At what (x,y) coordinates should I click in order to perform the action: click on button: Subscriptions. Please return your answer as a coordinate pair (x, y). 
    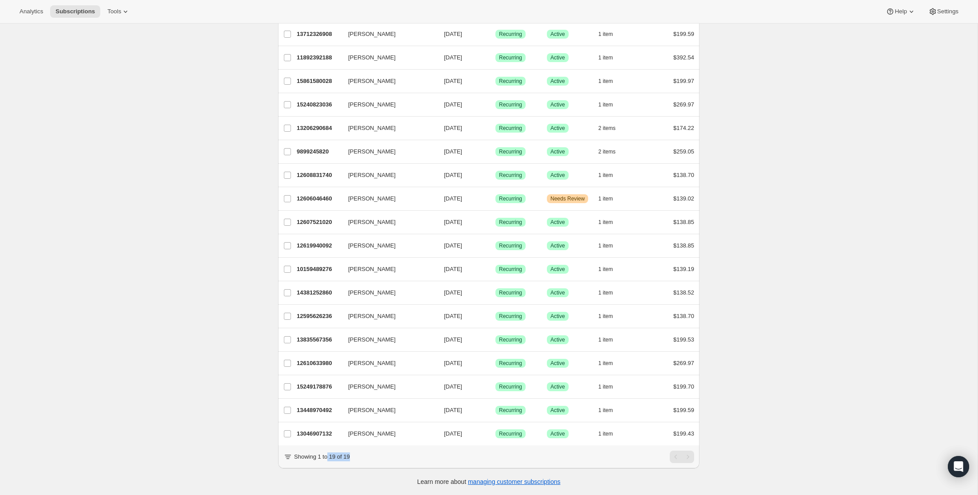
    Looking at the image, I should click on (75, 12).